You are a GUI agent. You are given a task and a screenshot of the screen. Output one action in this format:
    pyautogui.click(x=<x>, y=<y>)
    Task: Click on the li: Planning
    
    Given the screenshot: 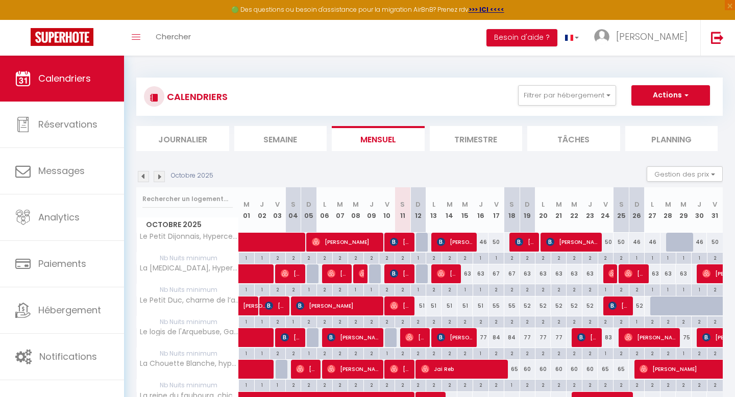 What is the action you would take?
    pyautogui.click(x=672, y=138)
    